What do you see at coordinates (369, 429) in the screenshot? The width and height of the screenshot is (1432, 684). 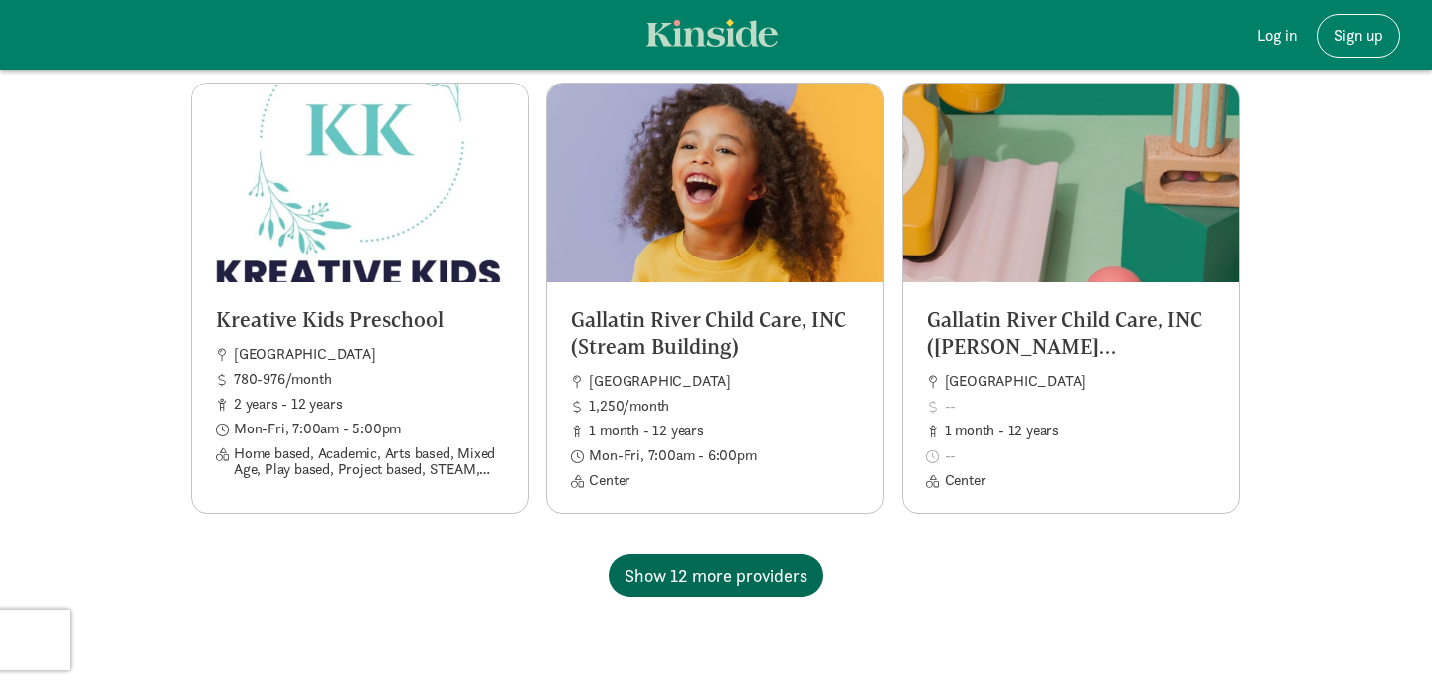 I see `span: Mon-Fri, 7:00am - 5:00pm` at bounding box center [369, 429].